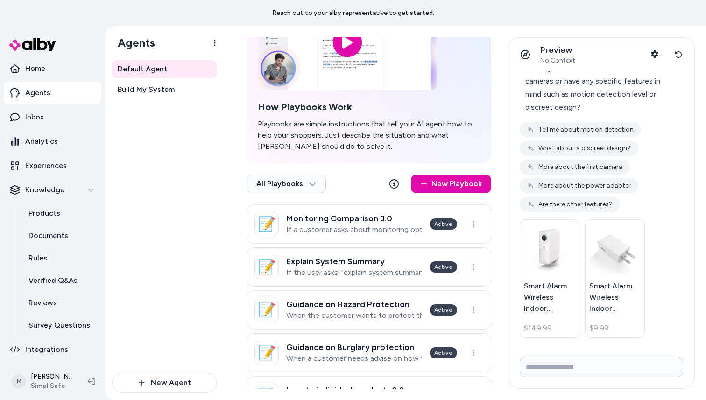 The width and height of the screenshot is (706, 400). Describe the element at coordinates (369, 267) in the screenshot. I see `a: 📝Explain System SummaryIf the user asks: "explain system summary" or "explain the system summary"...` at that location.